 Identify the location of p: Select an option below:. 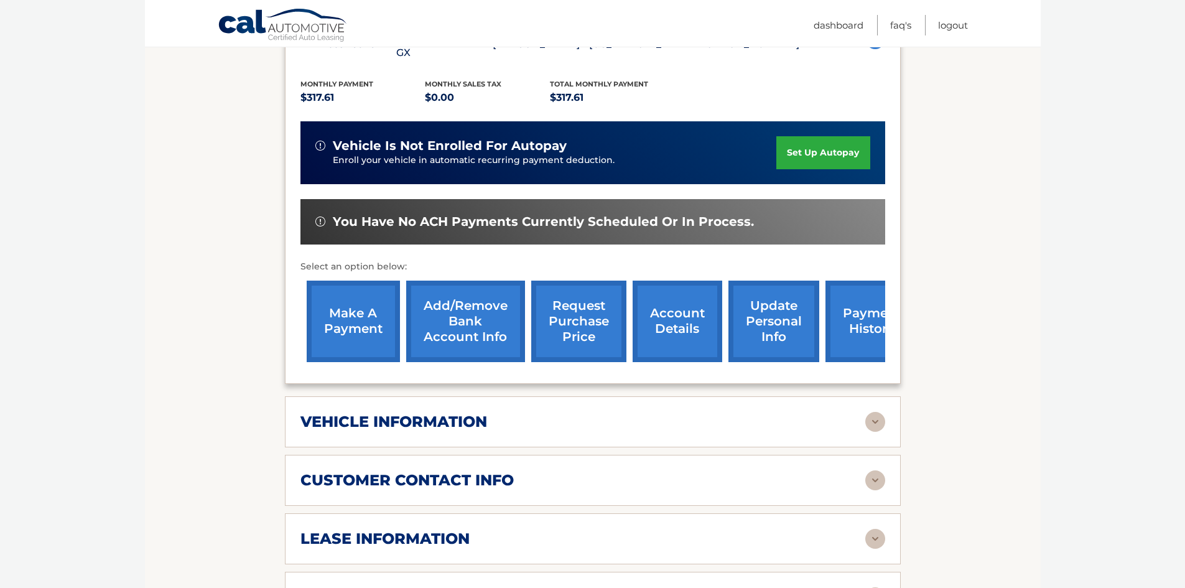
(593, 267).